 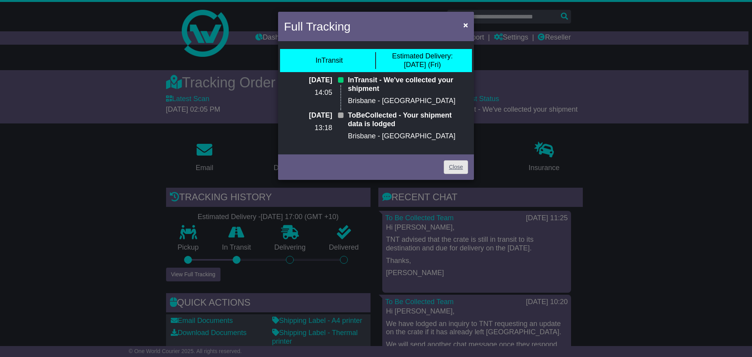 I want to click on p: 14:05, so click(x=308, y=93).